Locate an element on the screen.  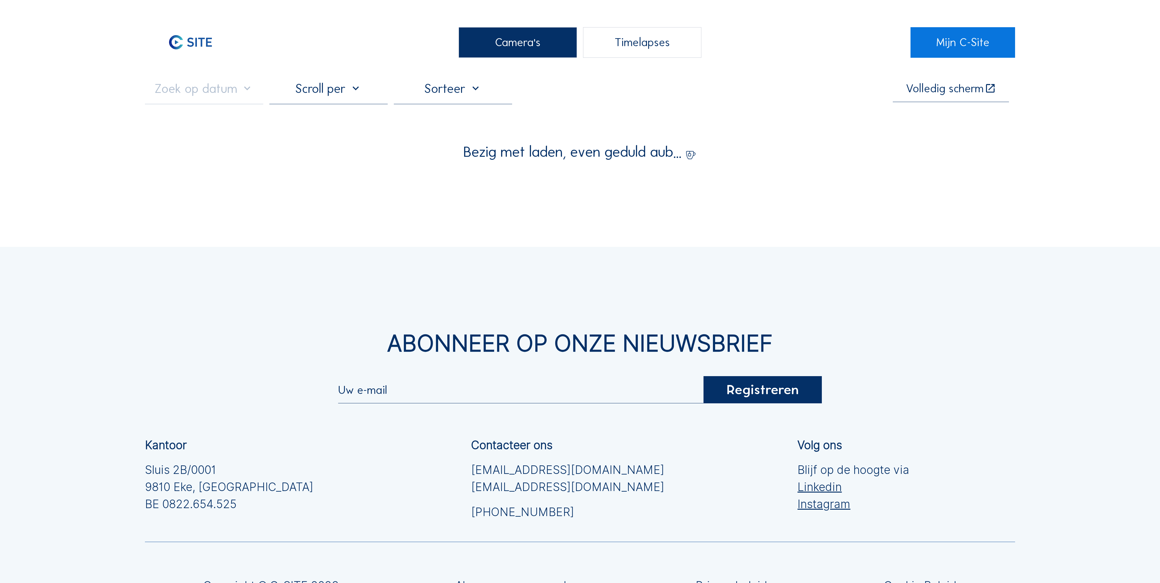
div: Contacteer ons is located at coordinates (512, 445).